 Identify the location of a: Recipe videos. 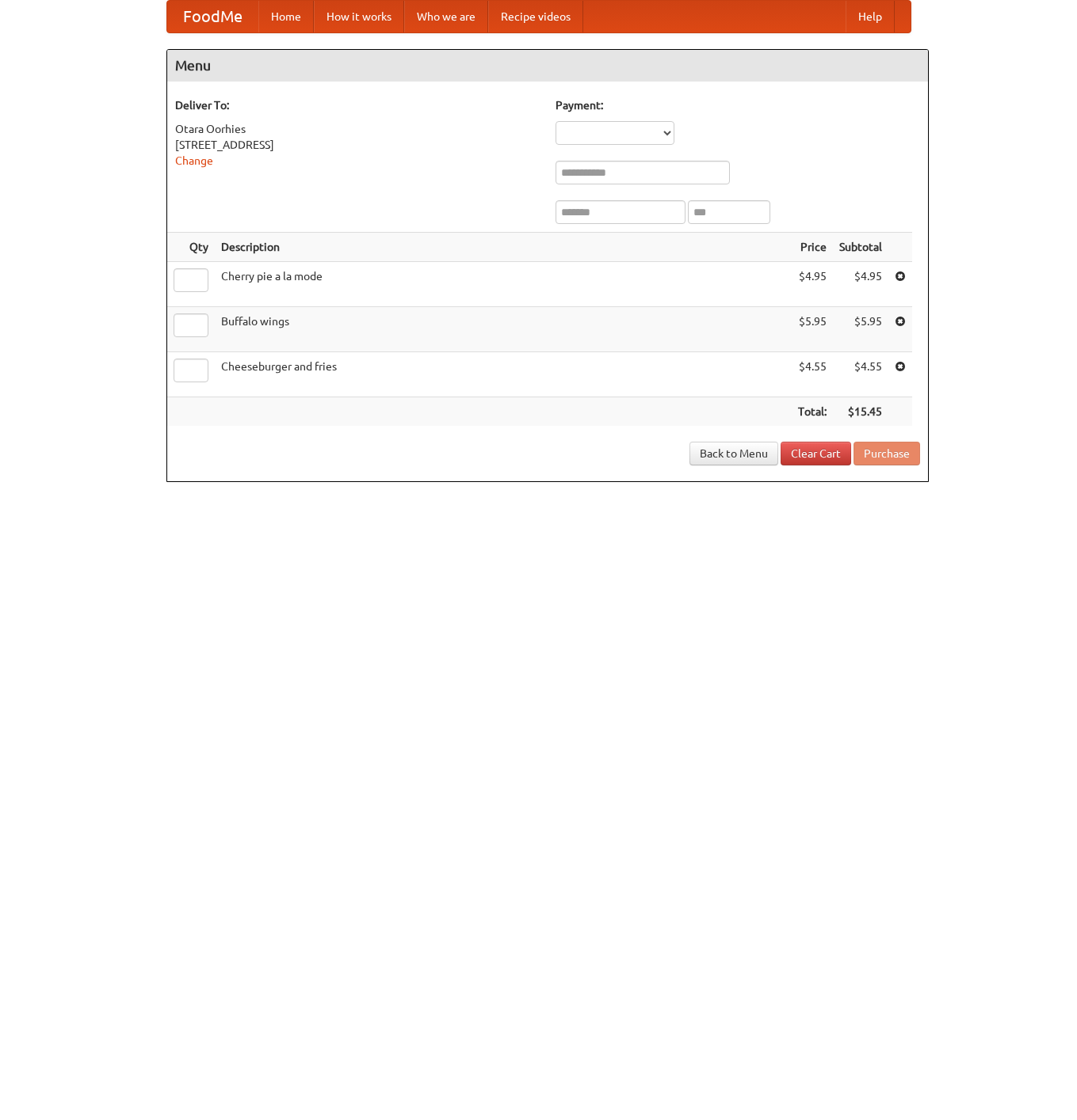
(536, 16).